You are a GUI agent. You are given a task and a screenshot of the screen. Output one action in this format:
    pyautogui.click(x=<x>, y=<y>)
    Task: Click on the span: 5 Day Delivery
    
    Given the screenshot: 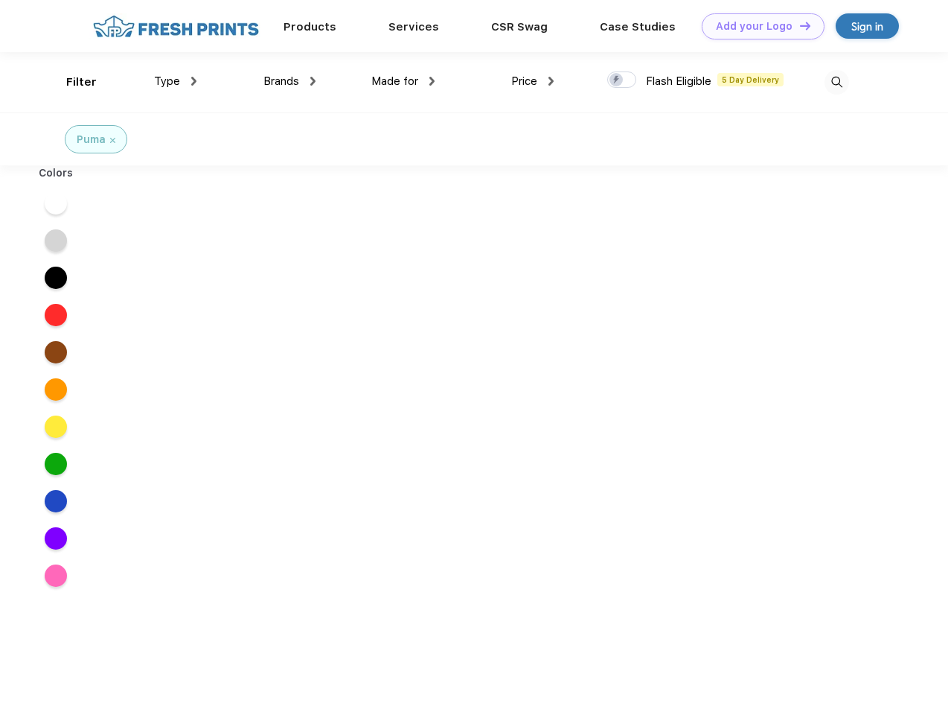 What is the action you would take?
    pyautogui.click(x=750, y=80)
    